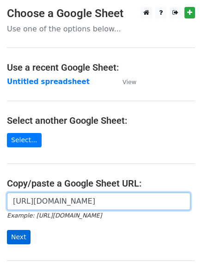 The image size is (202, 266). Describe the element at coordinates (48, 82) in the screenshot. I see `a: Untitled spreadsheet` at that location.